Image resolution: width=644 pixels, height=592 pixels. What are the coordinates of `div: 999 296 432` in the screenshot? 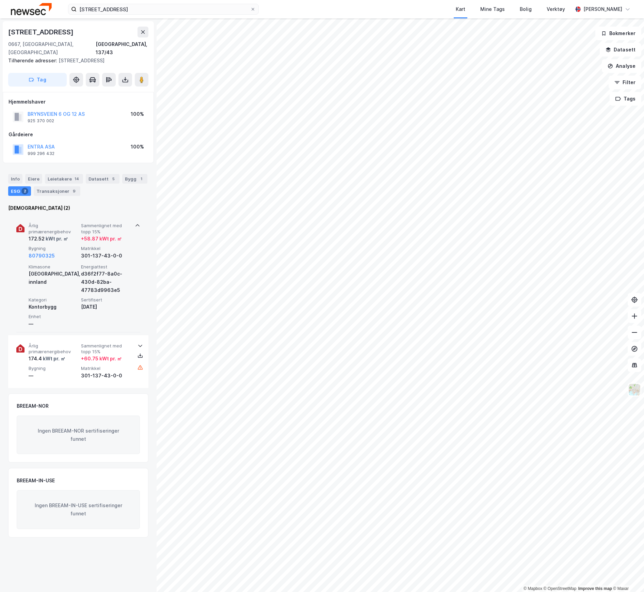 It's located at (41, 154).